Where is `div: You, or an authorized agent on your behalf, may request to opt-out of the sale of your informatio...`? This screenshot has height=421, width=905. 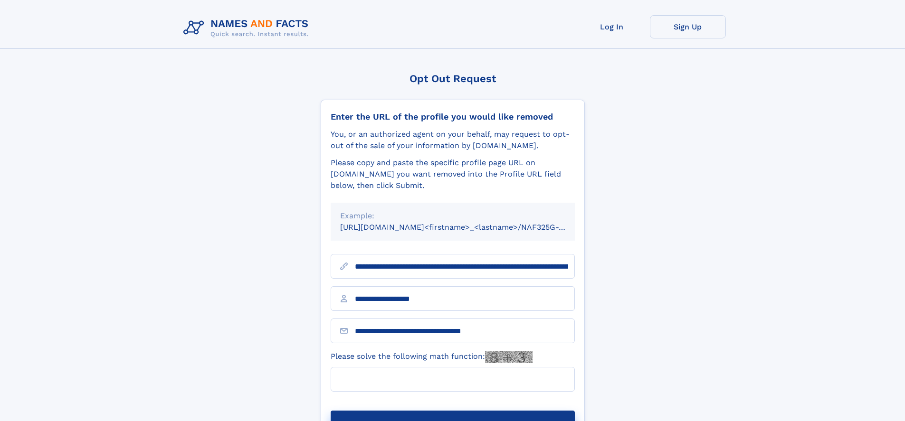
div: You, or an authorized agent on your behalf, may request to opt-out of the sale of your informatio... is located at coordinates (453, 140).